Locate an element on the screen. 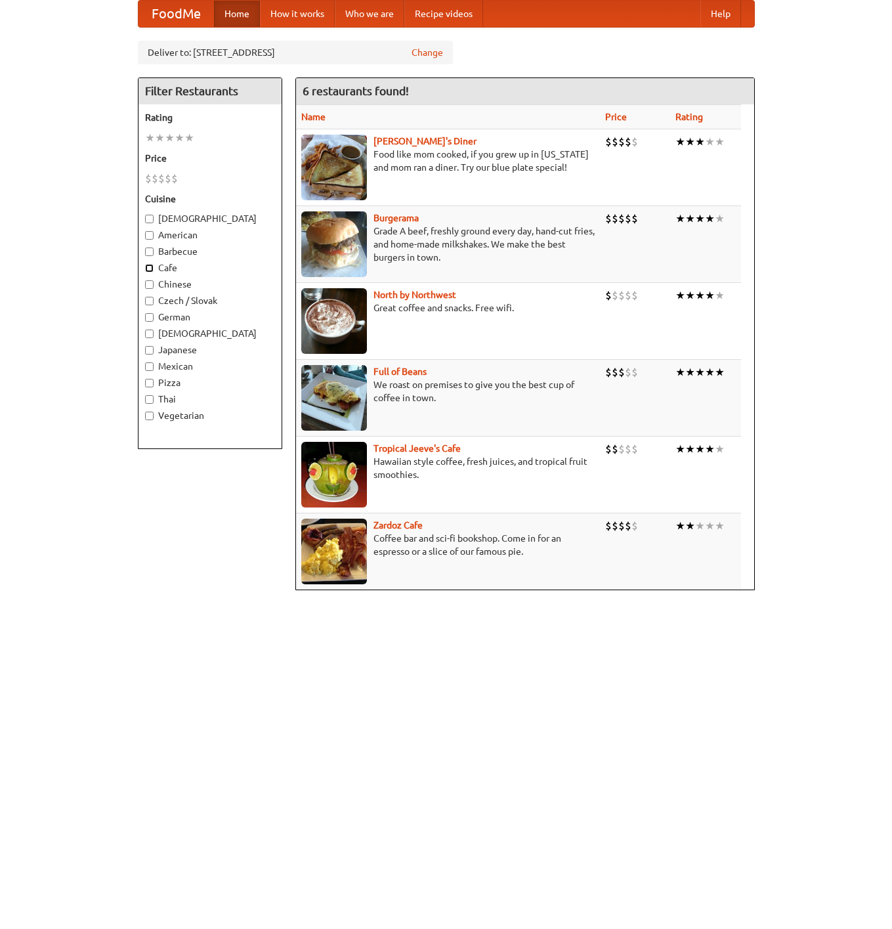  img: north.jpg is located at coordinates (334, 321).